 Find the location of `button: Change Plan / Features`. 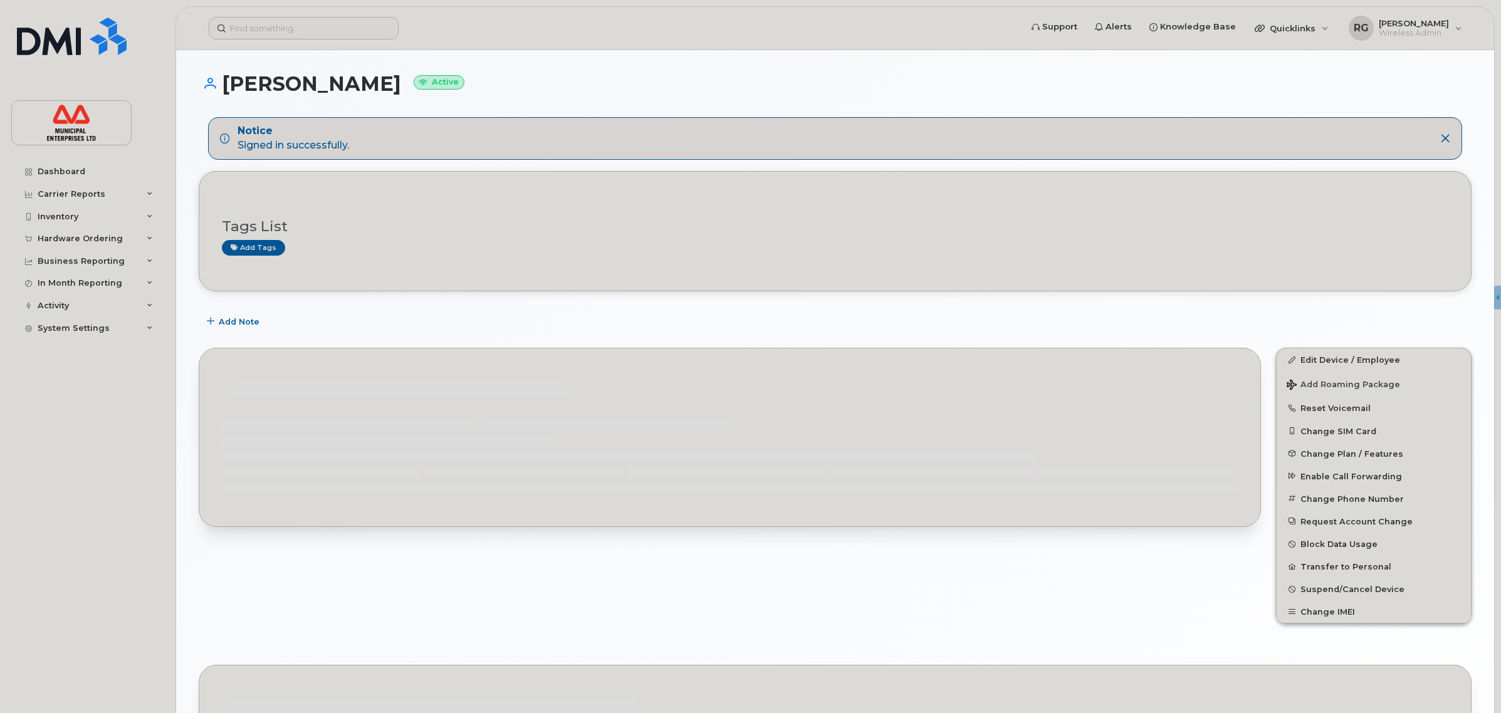

button: Change Plan / Features is located at coordinates (1374, 454).